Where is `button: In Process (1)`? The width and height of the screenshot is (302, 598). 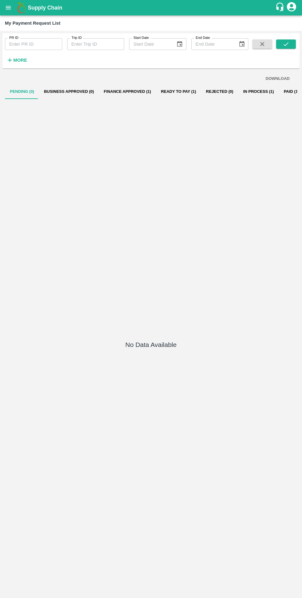 button: In Process (1) is located at coordinates (259, 92).